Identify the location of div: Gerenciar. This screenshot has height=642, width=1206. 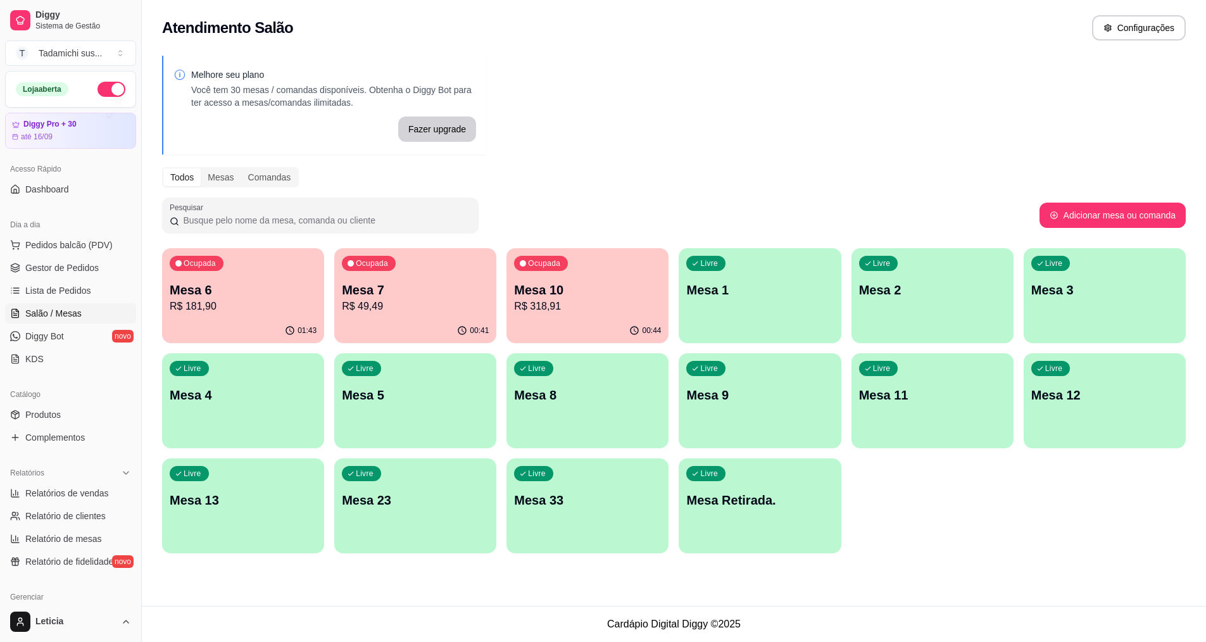
(70, 597).